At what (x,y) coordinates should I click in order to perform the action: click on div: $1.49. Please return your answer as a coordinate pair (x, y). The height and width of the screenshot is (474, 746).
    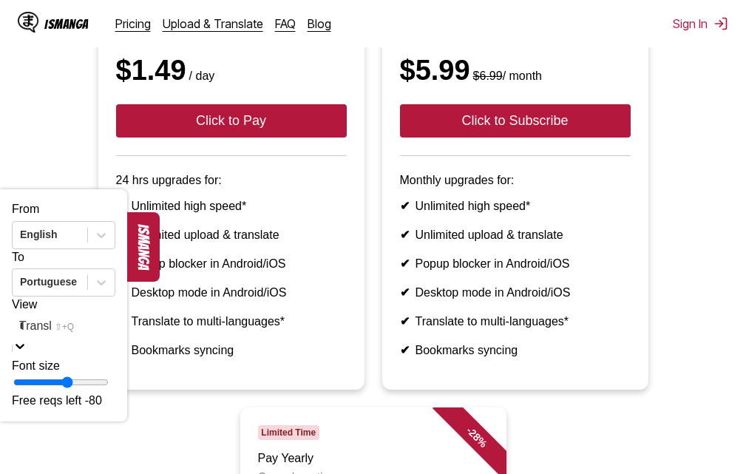
    Looking at the image, I should click on (231, 70).